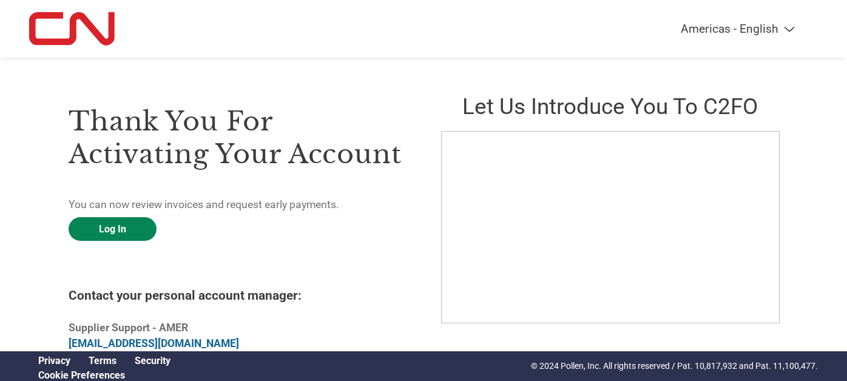  I want to click on p: © 2024 Pollen, Inc. All rights reserved / Pat. 10,817,932 and Pat. 11,100,477., so click(674, 366).